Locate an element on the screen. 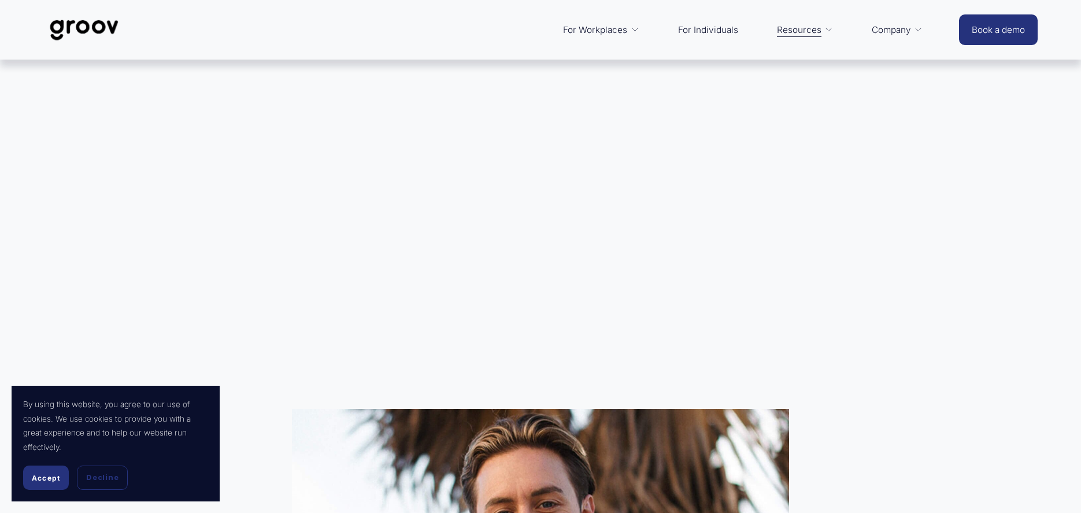 This screenshot has width=1081, height=513. section: Cookie banner is located at coordinates (116, 443).